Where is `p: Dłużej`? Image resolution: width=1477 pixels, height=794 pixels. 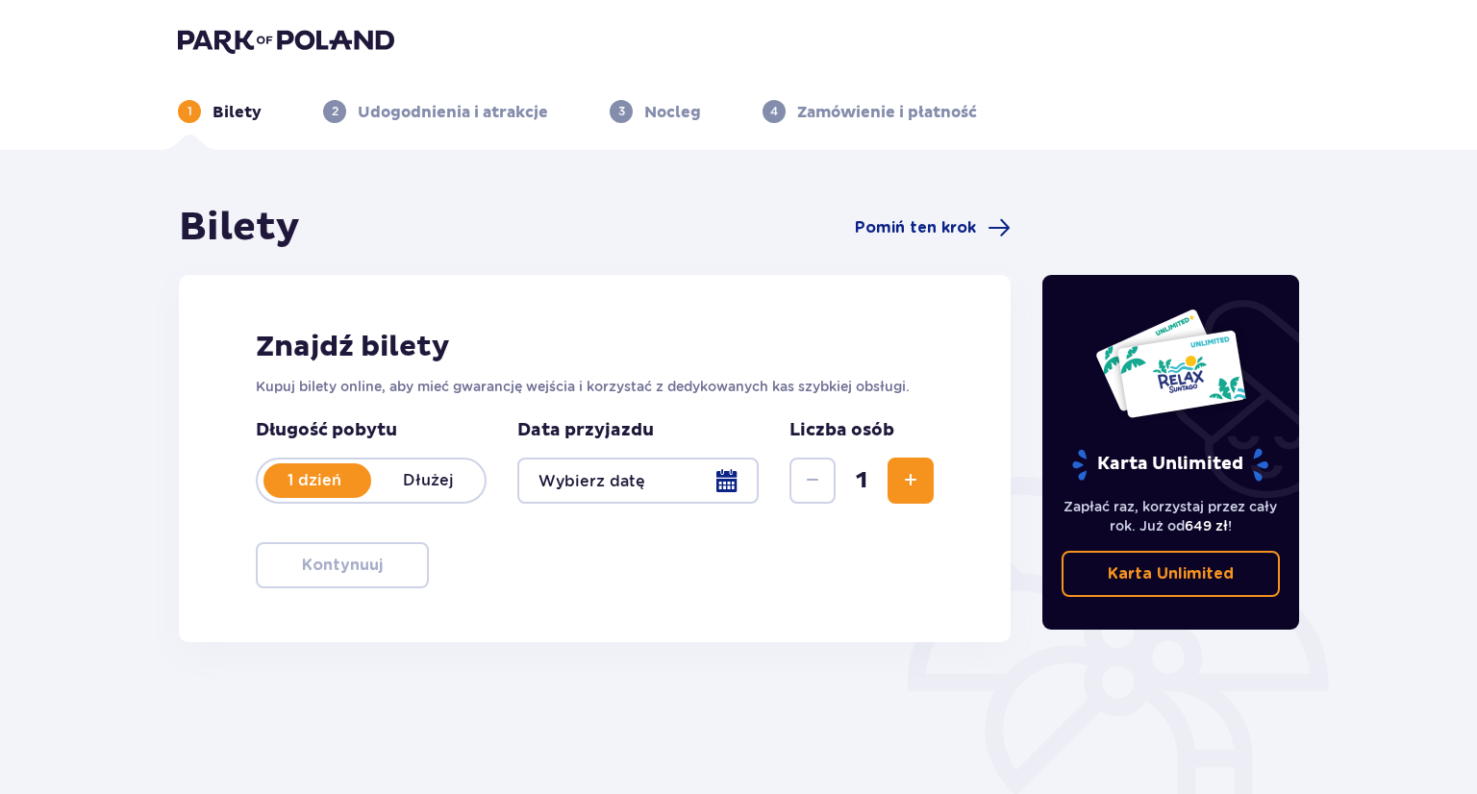
p: Dłużej is located at coordinates (428, 481).